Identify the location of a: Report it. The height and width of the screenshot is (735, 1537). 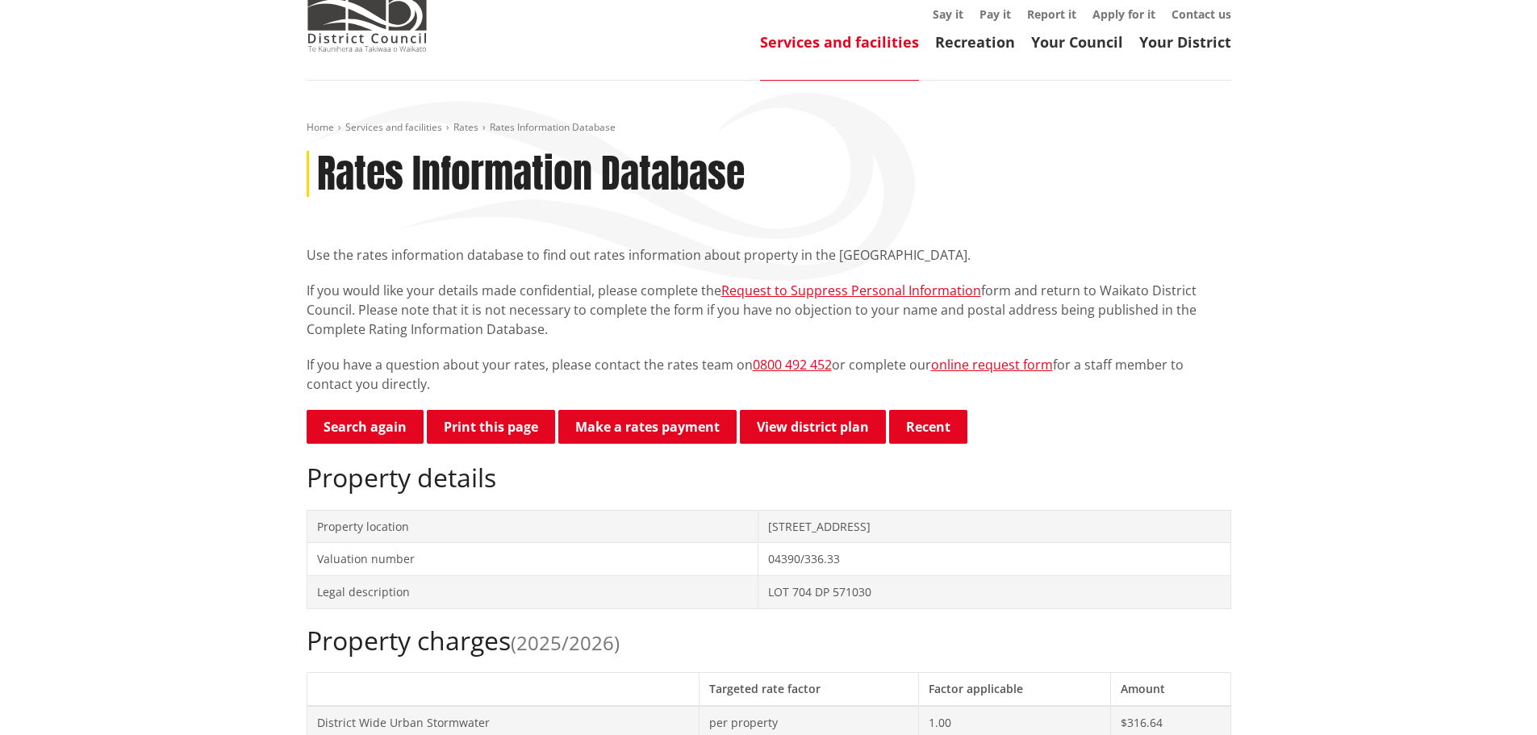
(1051, 14).